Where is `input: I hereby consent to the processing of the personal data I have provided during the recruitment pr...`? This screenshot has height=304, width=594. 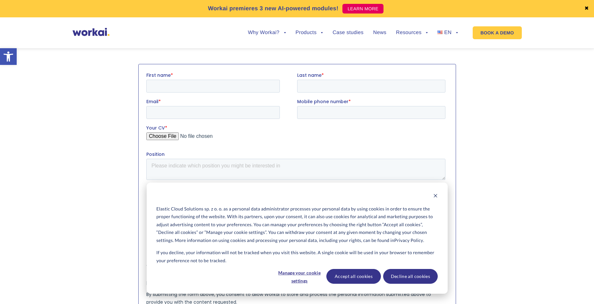
input: I hereby consent to the processing of the personal data I have provided during the recruitment pr... is located at coordinates (4, 126).